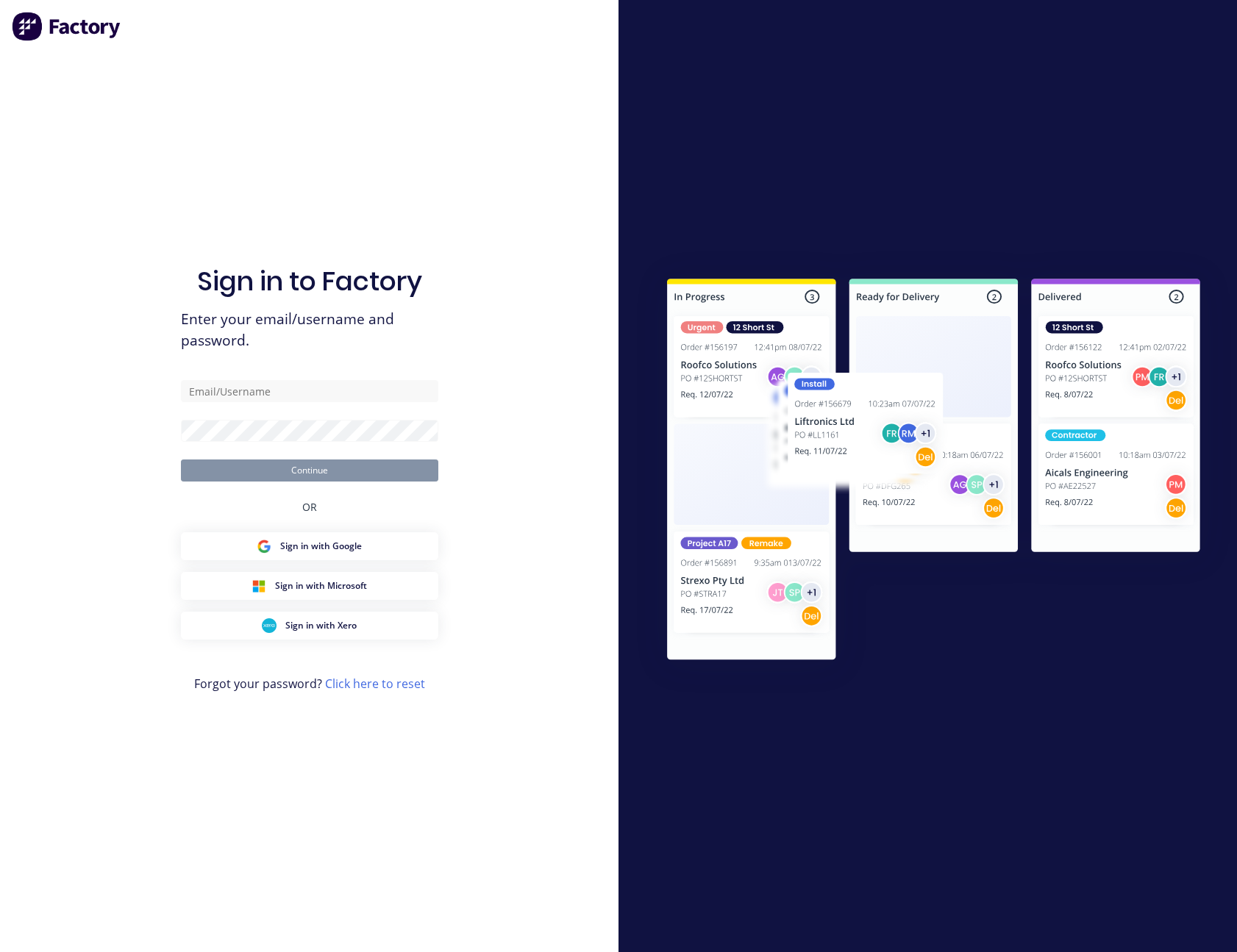 The height and width of the screenshot is (952, 1237). What do you see at coordinates (310, 330) in the screenshot?
I see `span: Enter your email/username and password.` at bounding box center [310, 330].